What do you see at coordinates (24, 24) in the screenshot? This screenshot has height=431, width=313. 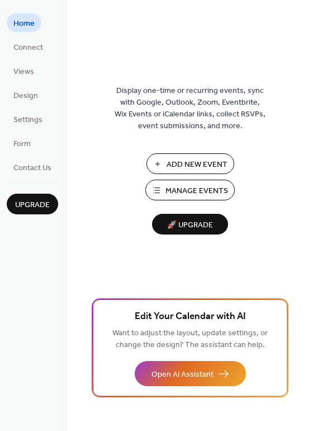 I see `span: Home` at bounding box center [24, 24].